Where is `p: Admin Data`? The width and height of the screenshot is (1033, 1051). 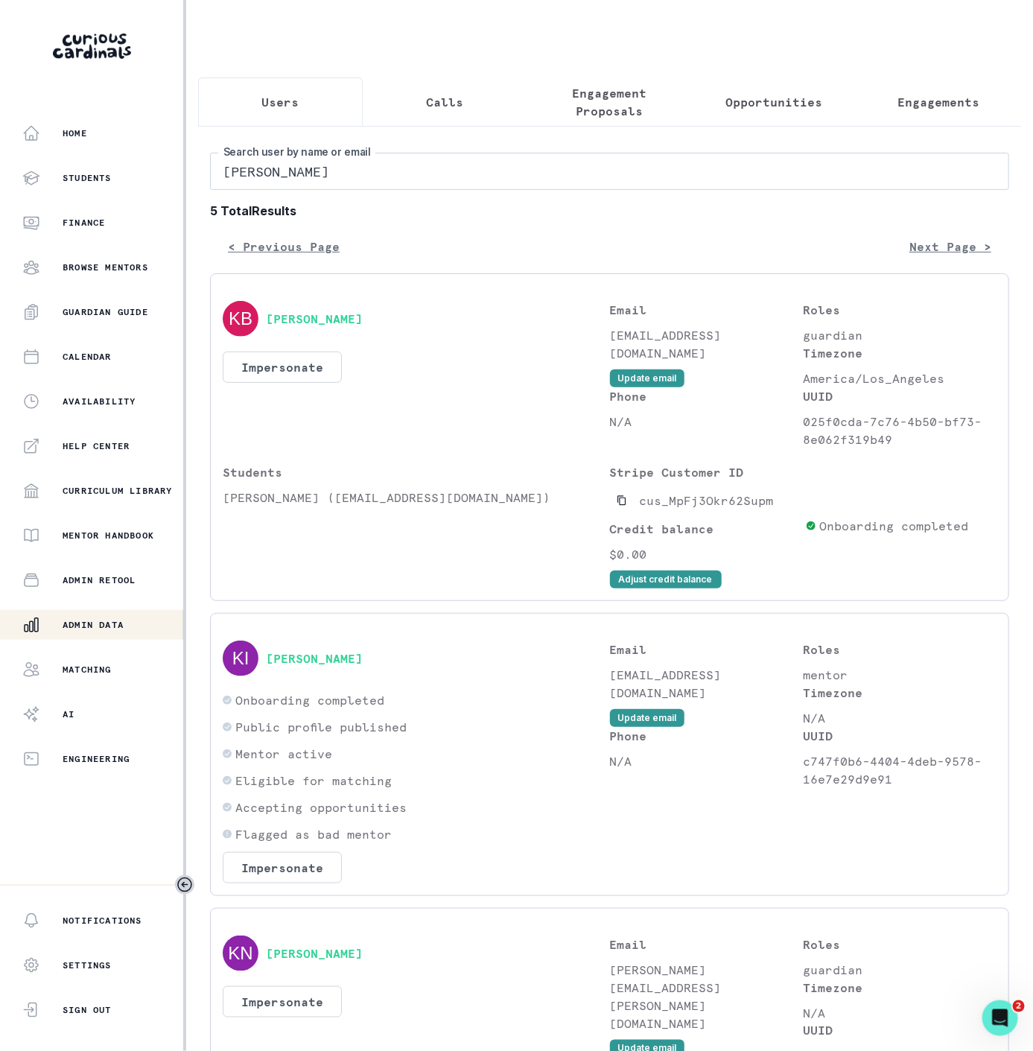
p: Admin Data is located at coordinates (93, 625).